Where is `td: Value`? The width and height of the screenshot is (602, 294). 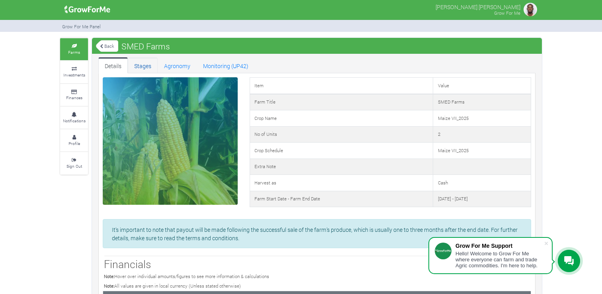
td: Value is located at coordinates (482, 86).